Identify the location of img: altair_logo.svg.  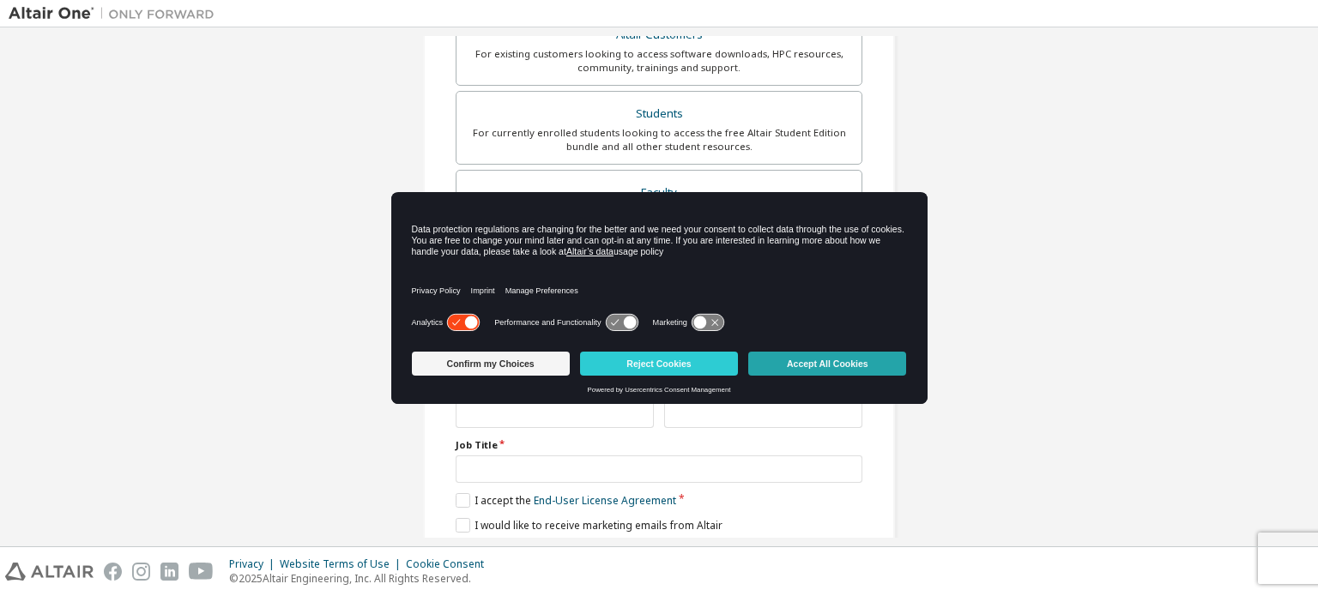
(49, 571).